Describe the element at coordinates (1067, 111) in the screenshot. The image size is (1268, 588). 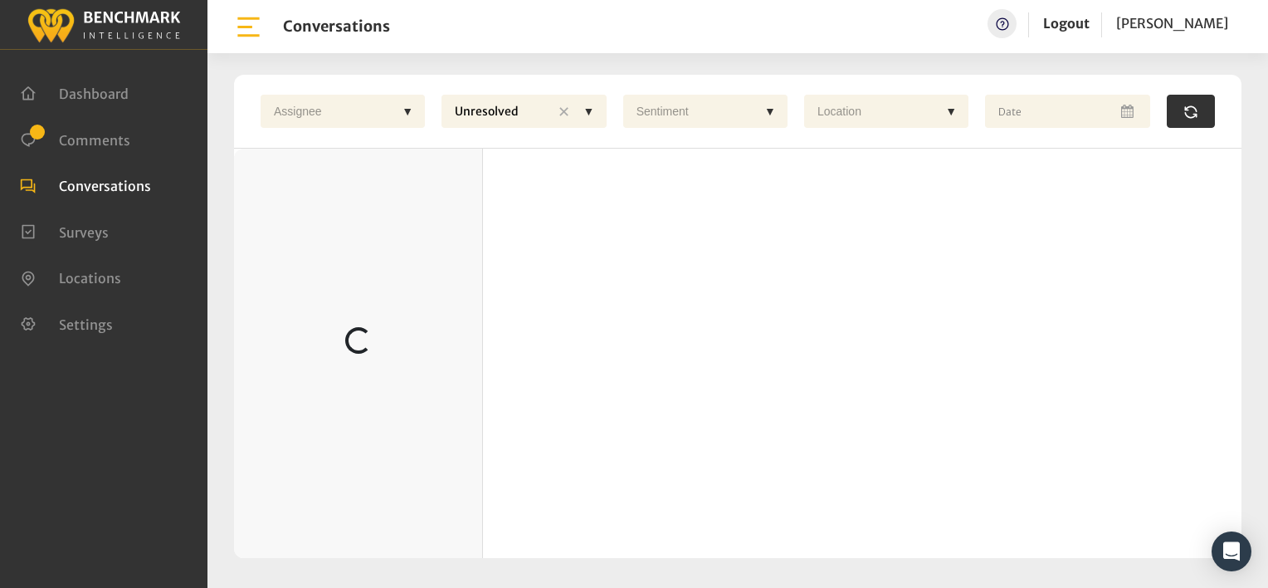
I see `input: Date range input field` at that location.